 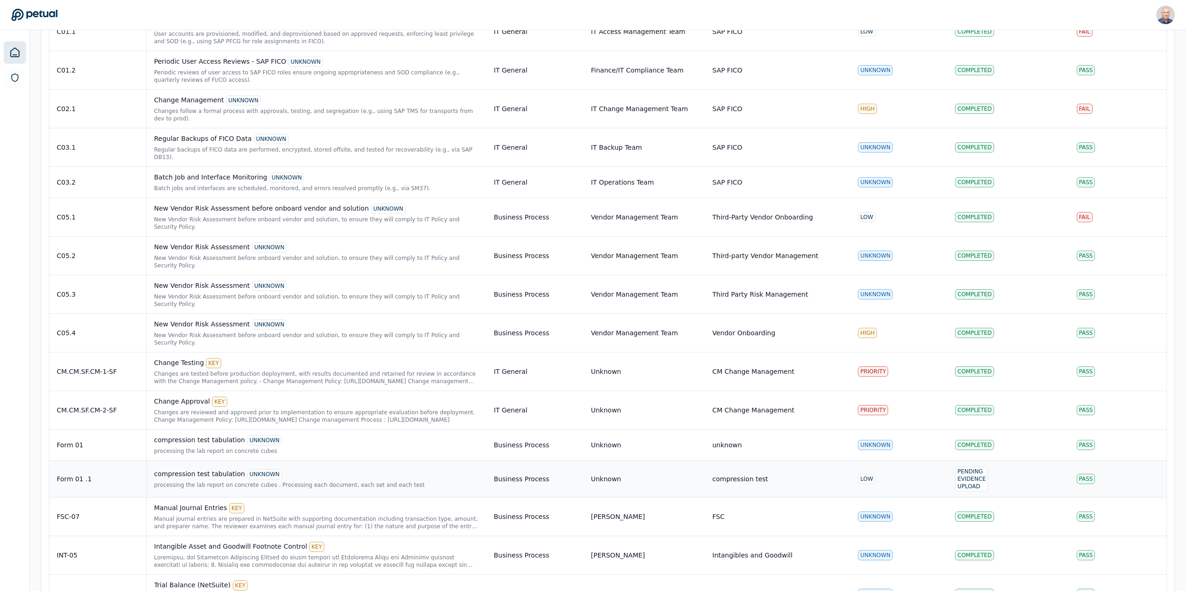 What do you see at coordinates (316, 561) in the screenshot?
I see `div: Quarterly, the Functional Accounting Manager or above reviews the Intangible Asset and Goodwill f...` at bounding box center [316, 561].